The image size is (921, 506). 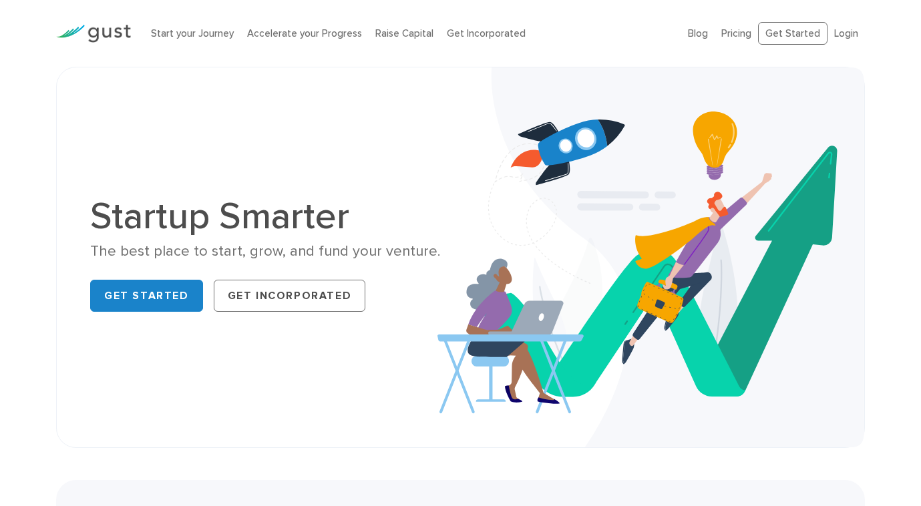 What do you see at coordinates (698, 33) in the screenshot?
I see `a: Blog` at bounding box center [698, 33].